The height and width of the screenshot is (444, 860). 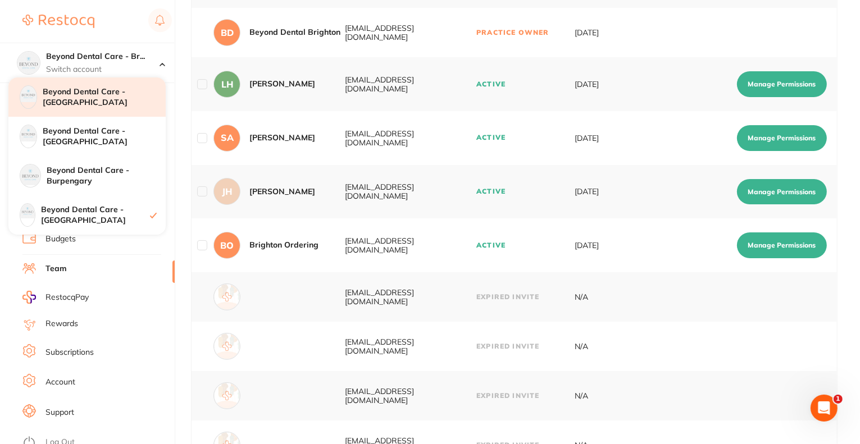 I want to click on p: Switch account, so click(x=103, y=70).